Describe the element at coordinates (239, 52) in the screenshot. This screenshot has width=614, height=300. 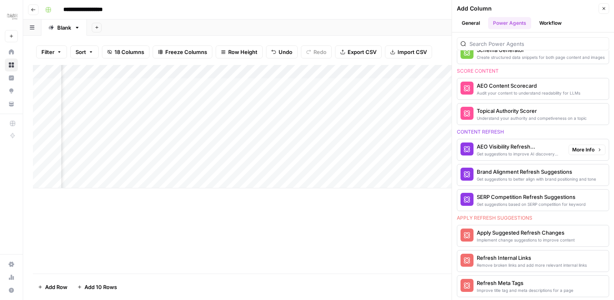
I see `button: Row Height` at that location.